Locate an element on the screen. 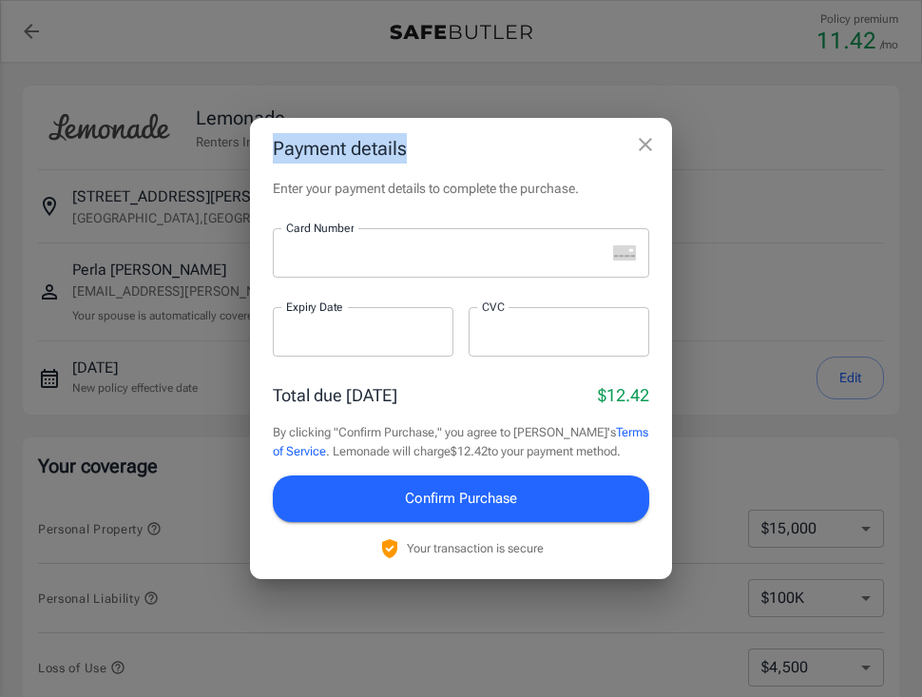  span: Confirm Purchase is located at coordinates (461, 498).